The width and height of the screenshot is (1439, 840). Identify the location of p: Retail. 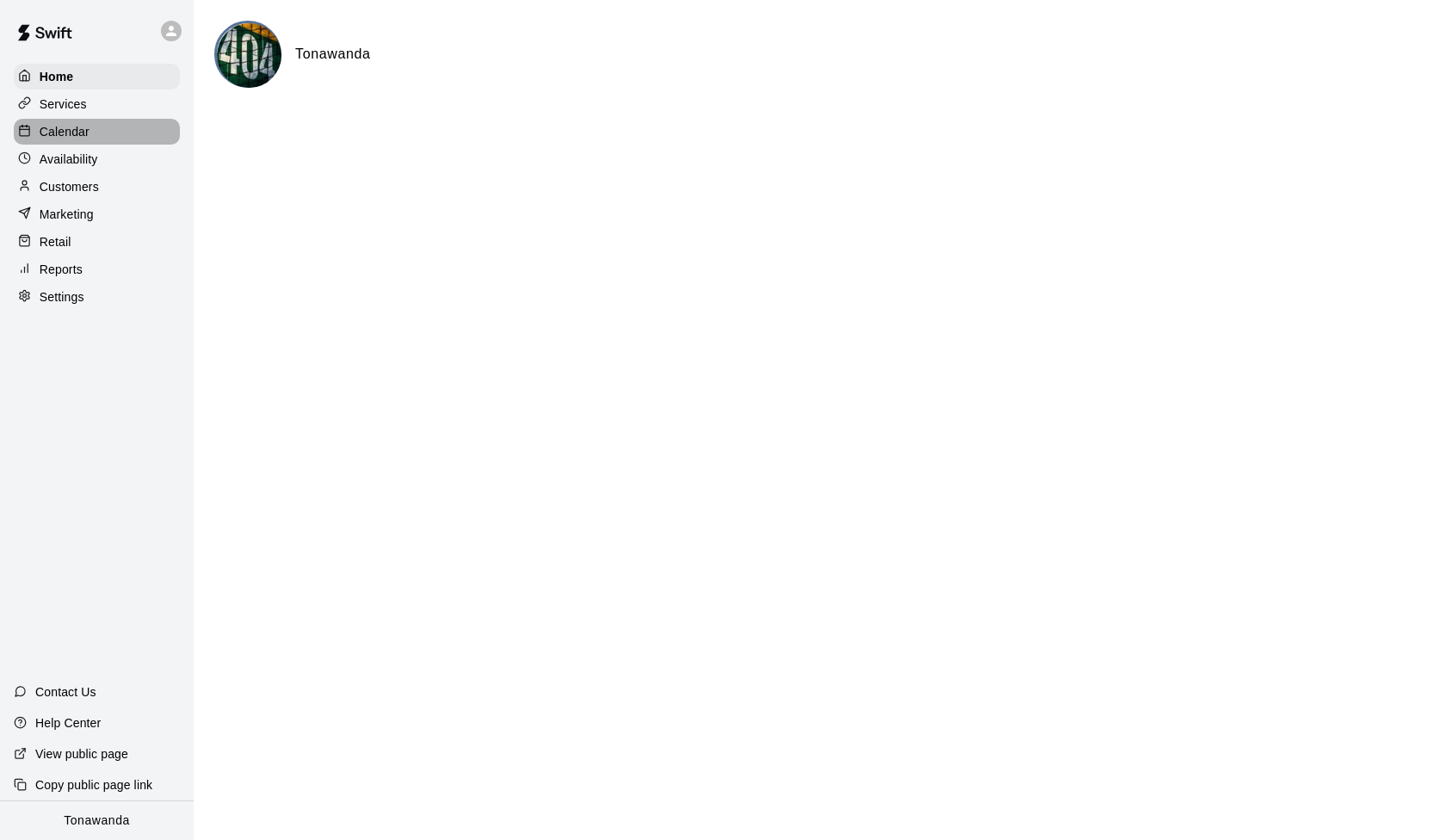
(56, 241).